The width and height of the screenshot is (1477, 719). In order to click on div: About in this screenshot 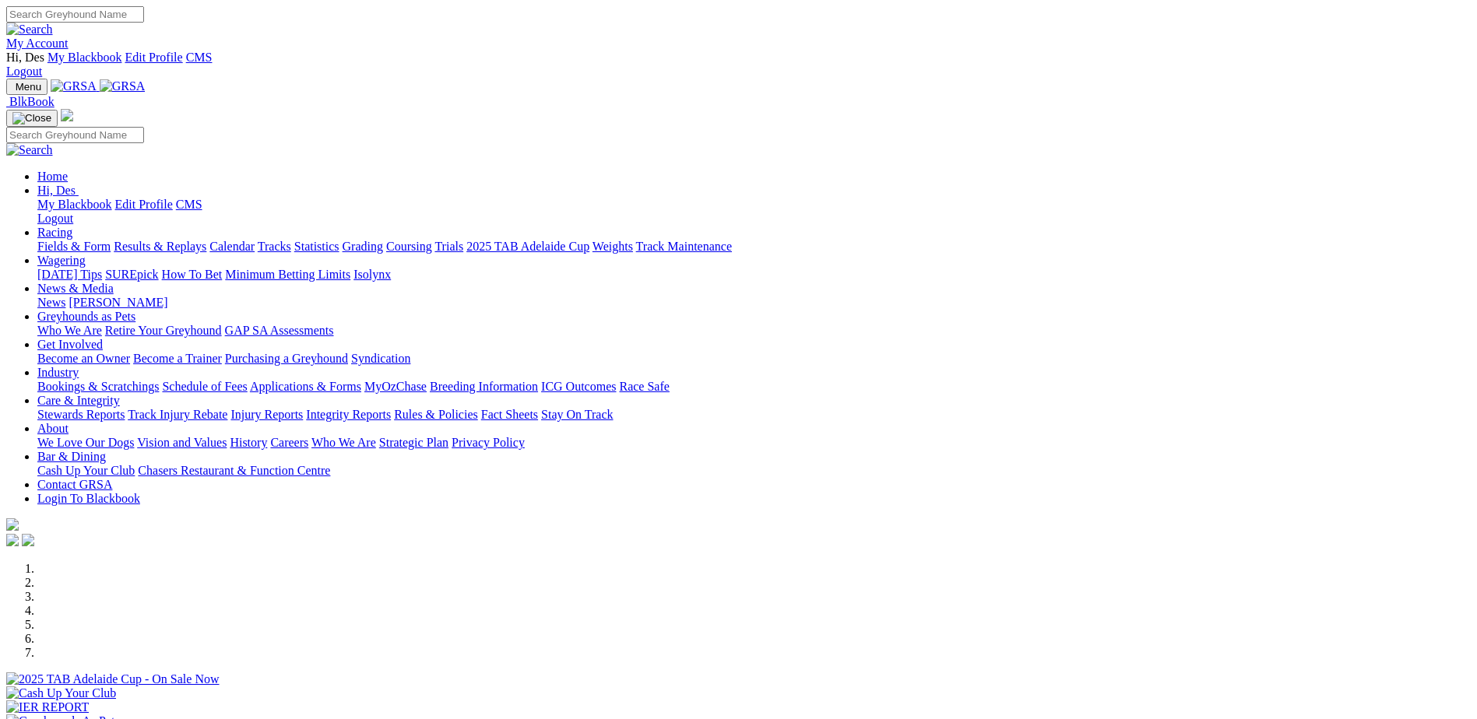, I will do `click(754, 443)`.